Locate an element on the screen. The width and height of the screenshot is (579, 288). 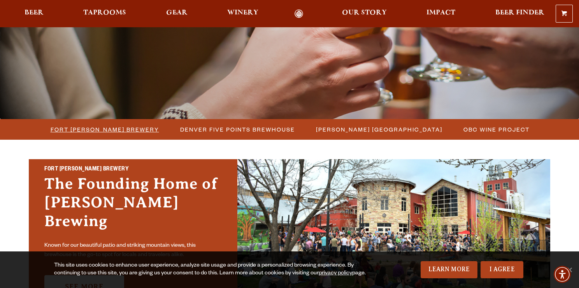
span: Winery is located at coordinates (243, 13).